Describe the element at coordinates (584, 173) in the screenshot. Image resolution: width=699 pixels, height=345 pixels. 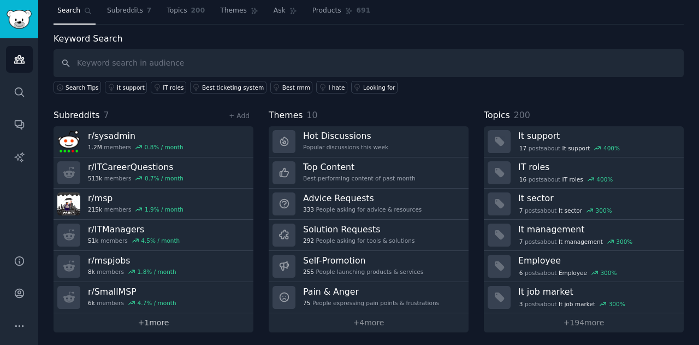
I see `a: IT roles16postsaboutIT roles400%` at that location.